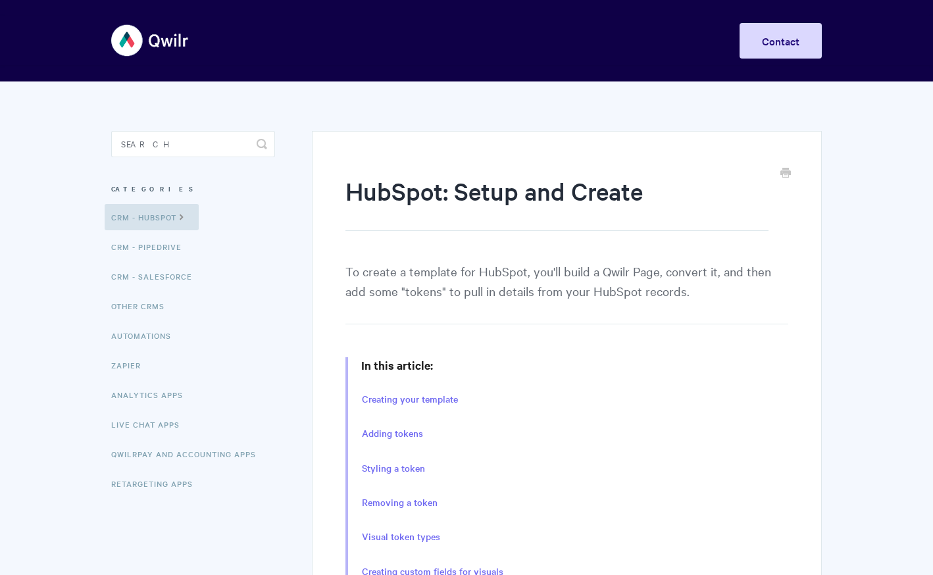 Image resolution: width=933 pixels, height=575 pixels. Describe the element at coordinates (786, 174) in the screenshot. I see `a: Print this Article` at that location.